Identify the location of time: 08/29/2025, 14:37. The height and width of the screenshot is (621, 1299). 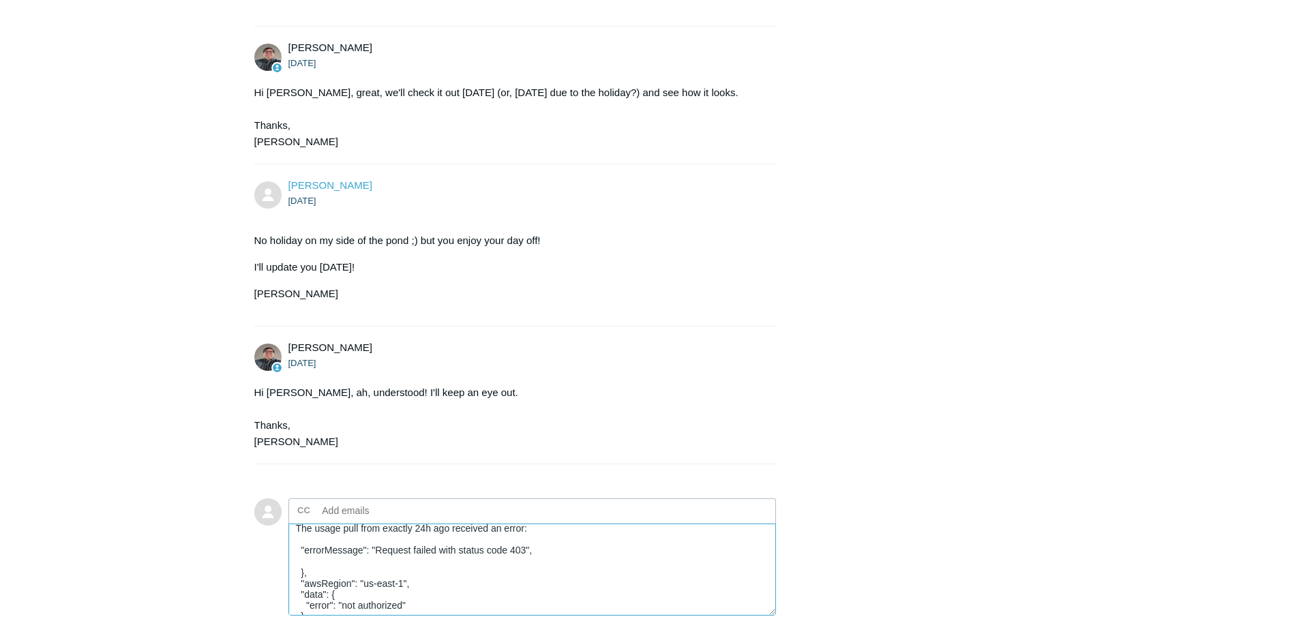
(302, 363).